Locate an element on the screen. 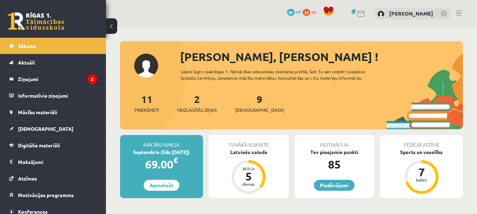 This screenshot has height=214, width=477. div: 85 is located at coordinates (334, 164).